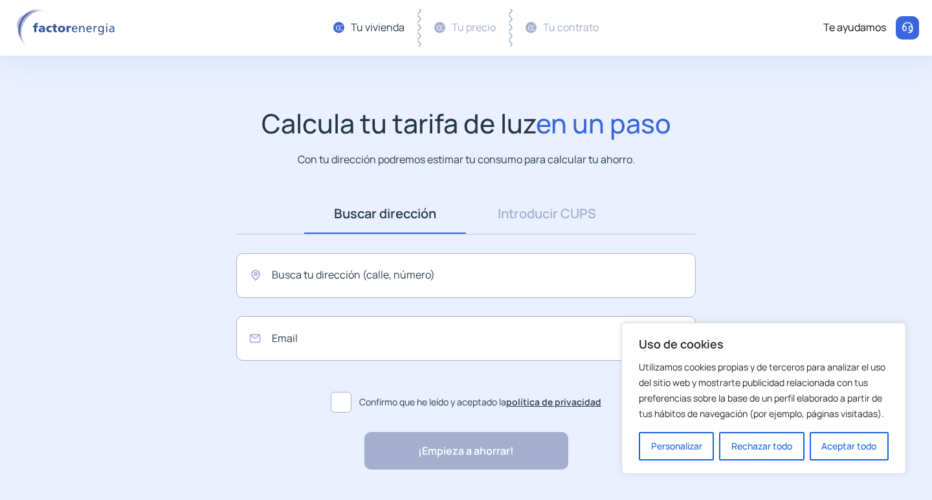  I want to click on div: Tu contrato, so click(571, 28).